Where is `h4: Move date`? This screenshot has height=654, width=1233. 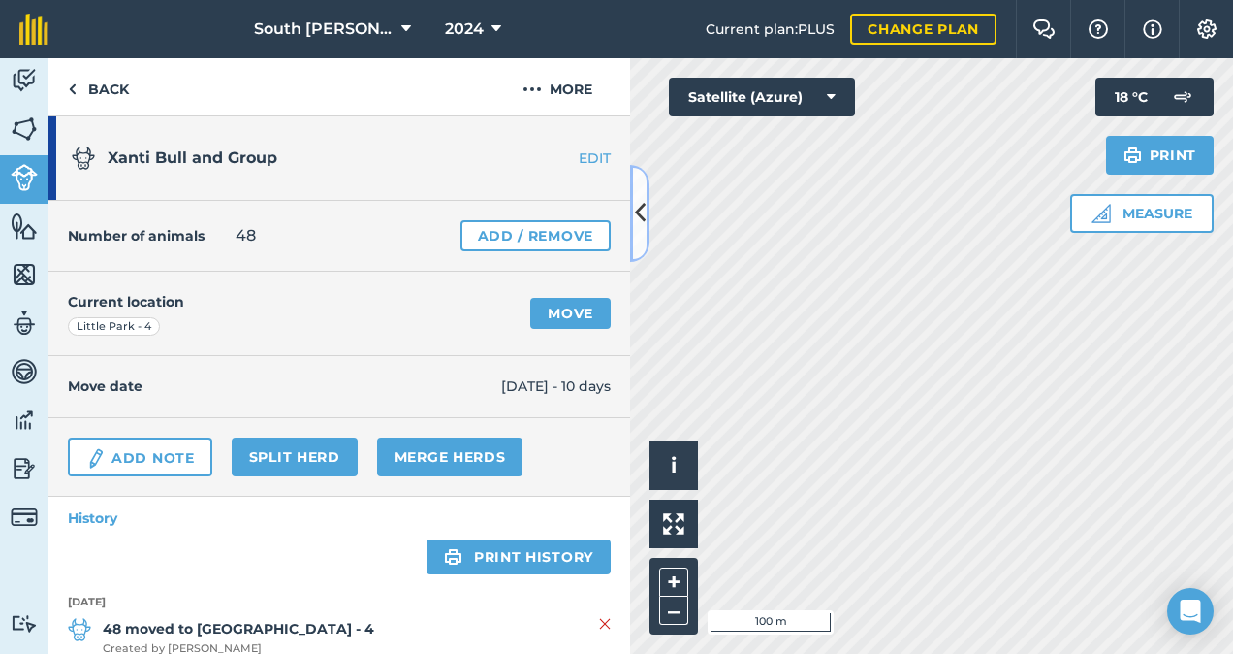
h4: Move date is located at coordinates (284, 386).